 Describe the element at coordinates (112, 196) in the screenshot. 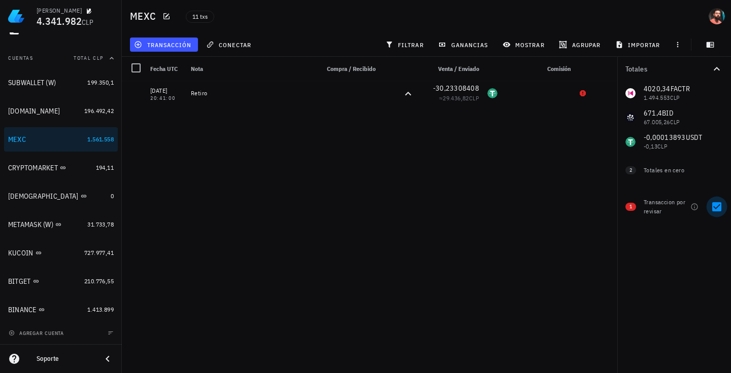

I see `span: 0` at that location.